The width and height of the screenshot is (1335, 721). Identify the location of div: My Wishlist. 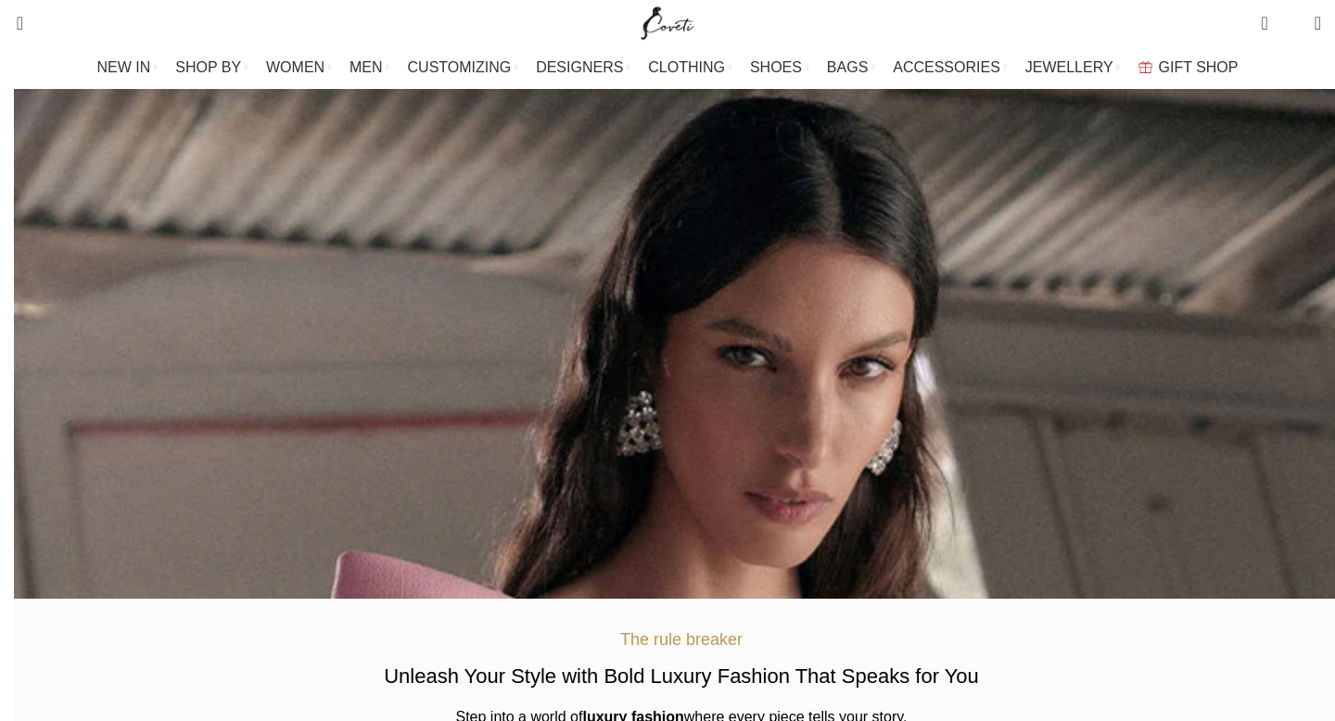
(1291, 23).